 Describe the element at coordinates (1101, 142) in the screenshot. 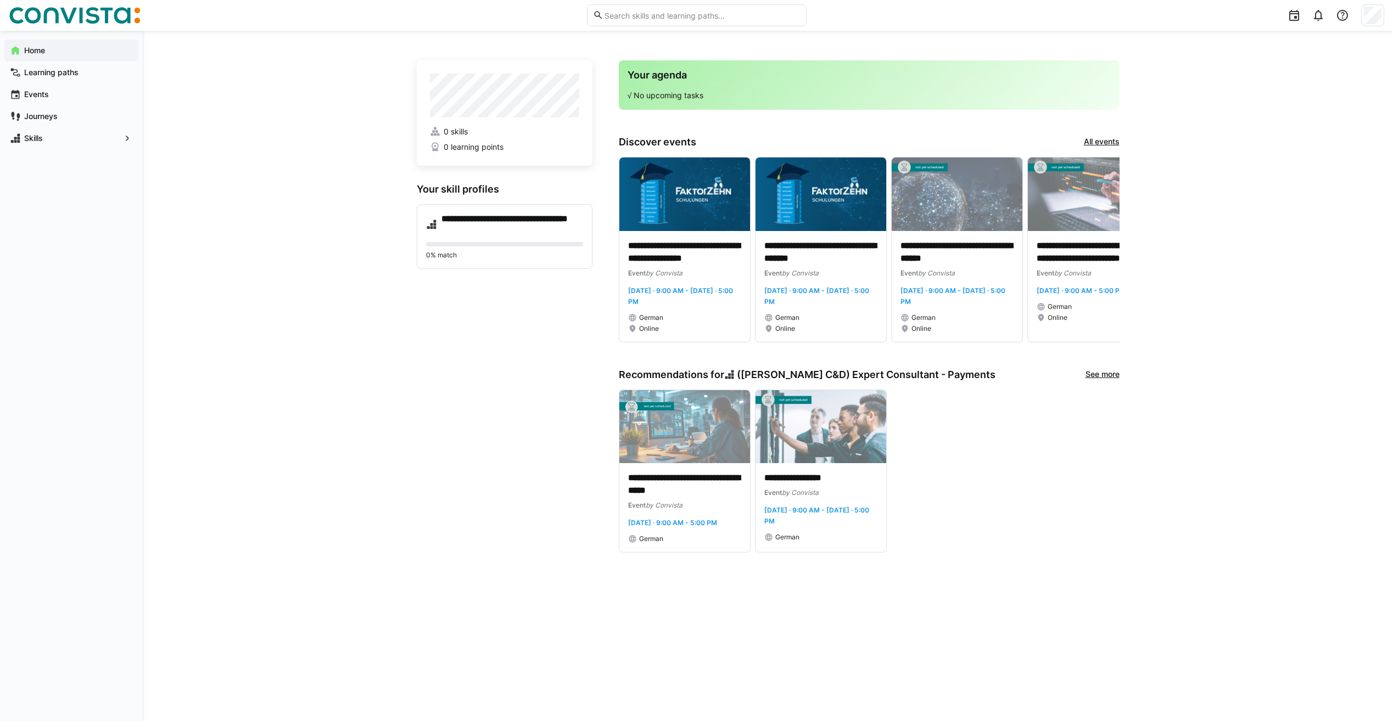

I see `a: All events` at that location.